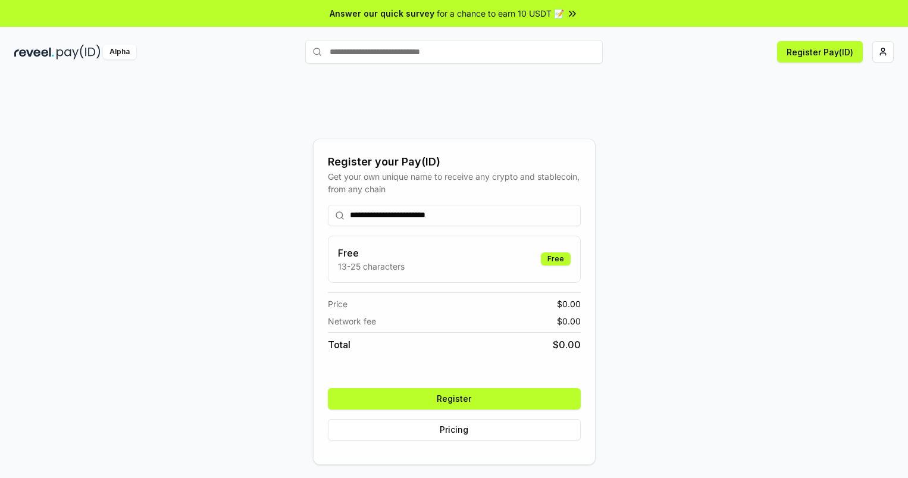  Describe the element at coordinates (339, 345) in the screenshot. I see `span: Total` at that location.